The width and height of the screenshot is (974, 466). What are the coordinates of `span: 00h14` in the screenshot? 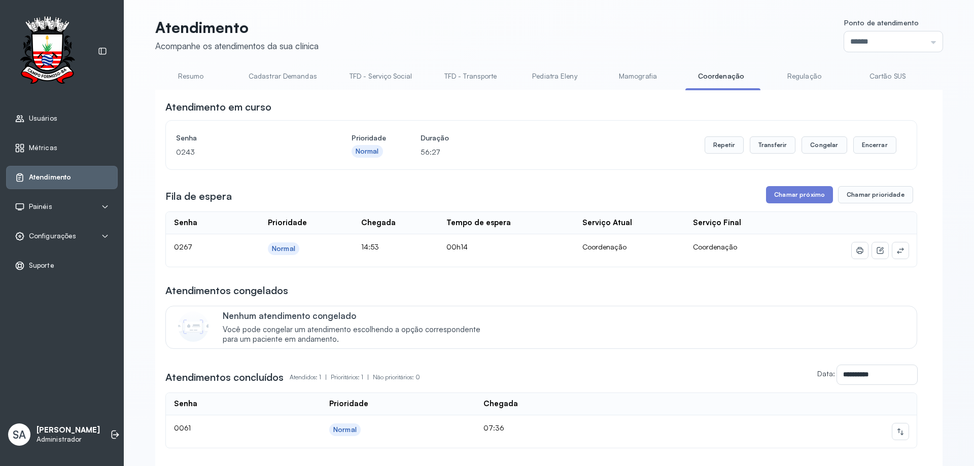 It's located at (457, 246).